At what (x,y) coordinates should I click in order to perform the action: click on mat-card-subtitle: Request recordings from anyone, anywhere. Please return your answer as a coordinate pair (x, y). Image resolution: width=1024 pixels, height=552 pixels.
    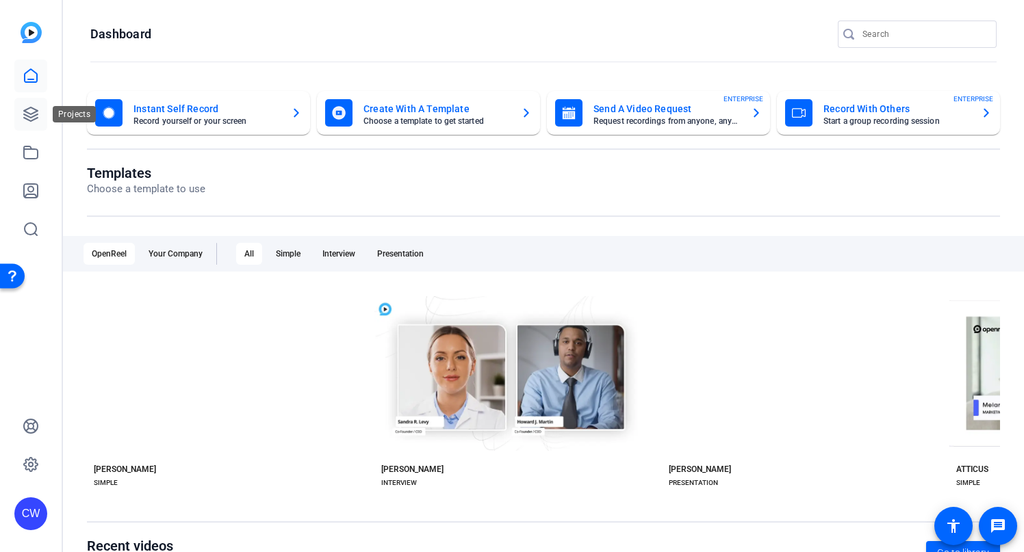
    Looking at the image, I should click on (667, 121).